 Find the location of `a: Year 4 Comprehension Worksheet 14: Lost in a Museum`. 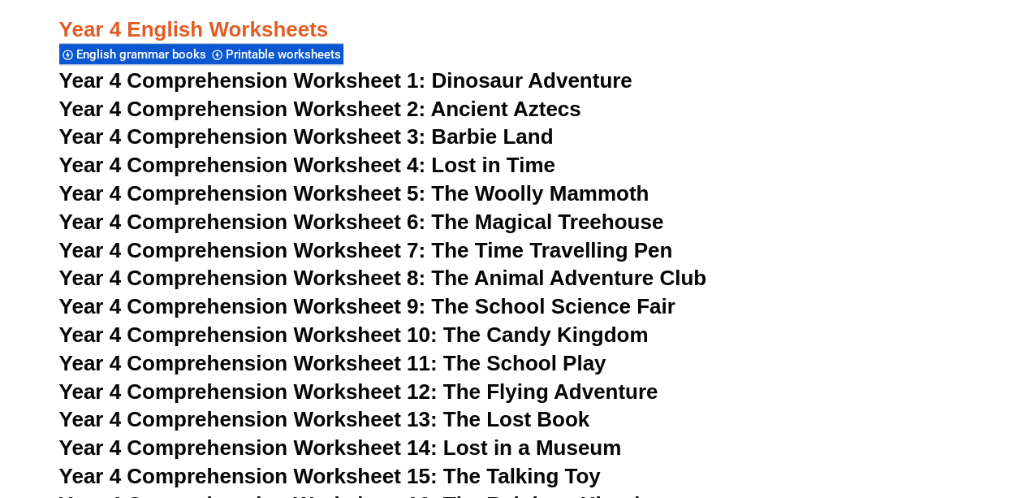

a: Year 4 Comprehension Worksheet 14: Lost in a Museum is located at coordinates (340, 447).